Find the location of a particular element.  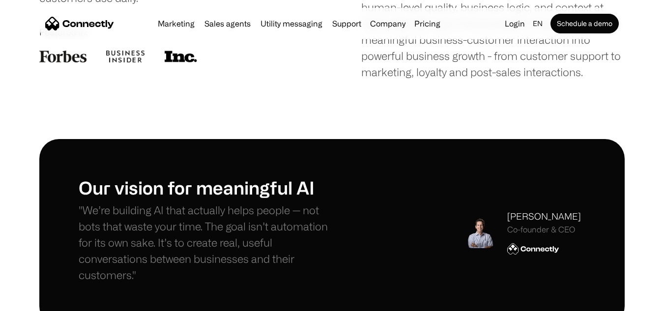

a: Utility messaging is located at coordinates (292, 24).